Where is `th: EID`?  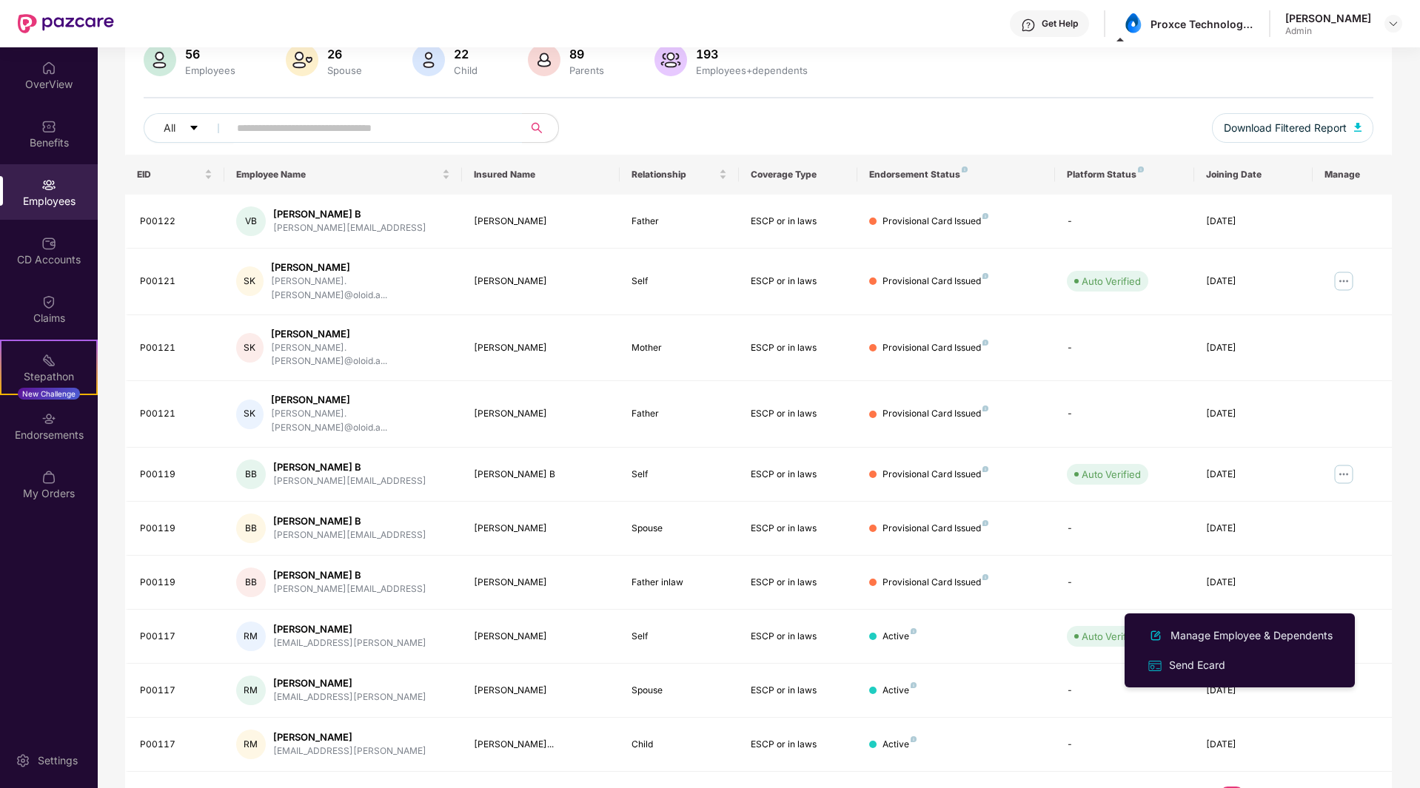 th: EID is located at coordinates (175, 175).